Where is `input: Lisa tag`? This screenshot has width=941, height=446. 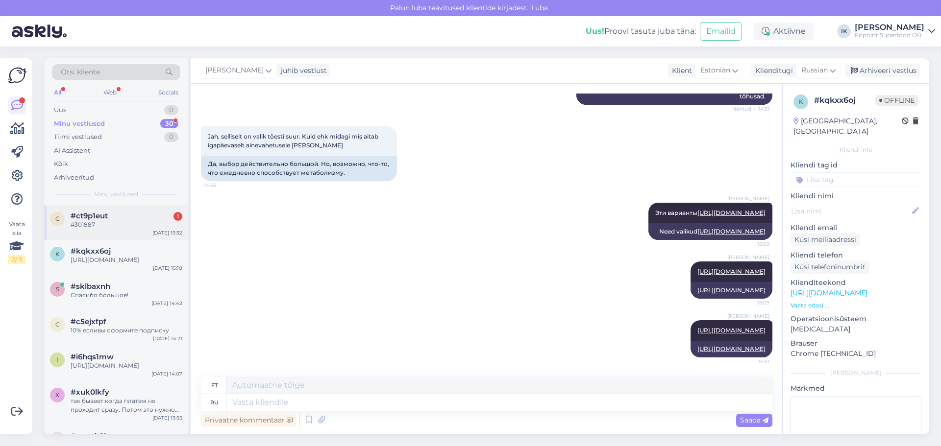 input: Lisa tag is located at coordinates (856, 180).